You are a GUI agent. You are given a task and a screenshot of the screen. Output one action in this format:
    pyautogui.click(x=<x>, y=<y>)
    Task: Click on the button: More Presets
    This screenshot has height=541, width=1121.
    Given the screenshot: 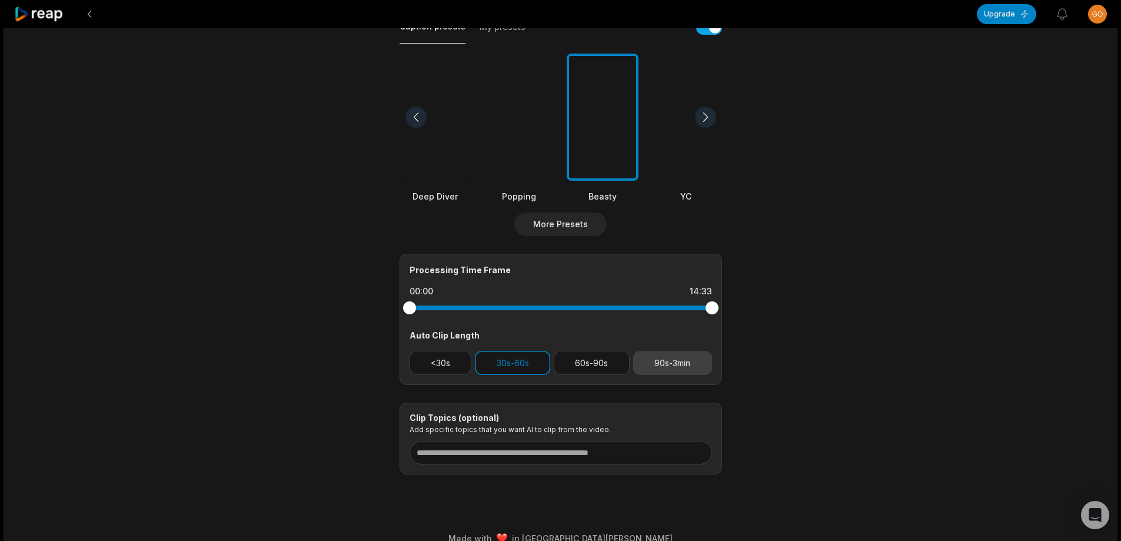 What is the action you would take?
    pyautogui.click(x=560, y=224)
    